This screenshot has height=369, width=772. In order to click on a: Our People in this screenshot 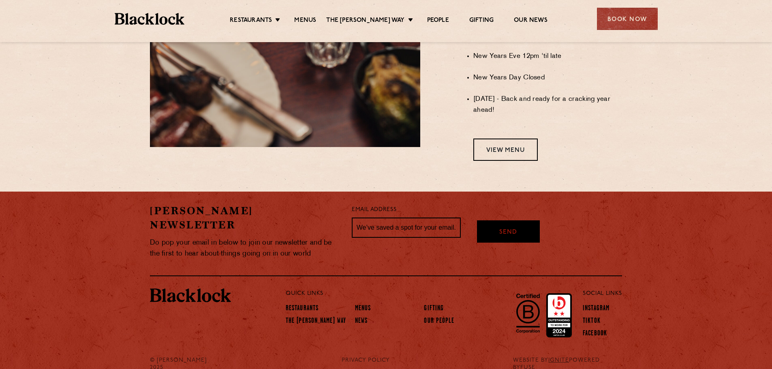, I will do `click(439, 322)`.